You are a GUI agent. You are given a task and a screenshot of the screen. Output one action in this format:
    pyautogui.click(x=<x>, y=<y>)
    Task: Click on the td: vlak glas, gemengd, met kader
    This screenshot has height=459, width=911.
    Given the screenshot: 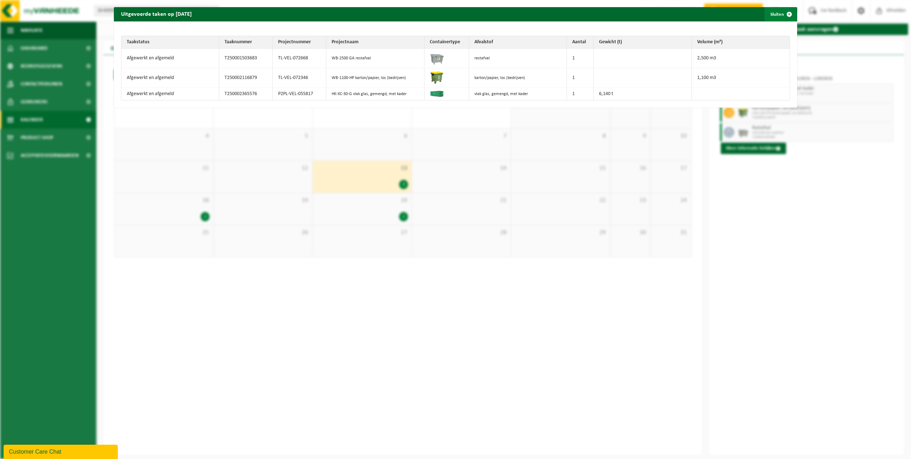 What is the action you would take?
    pyautogui.click(x=518, y=94)
    